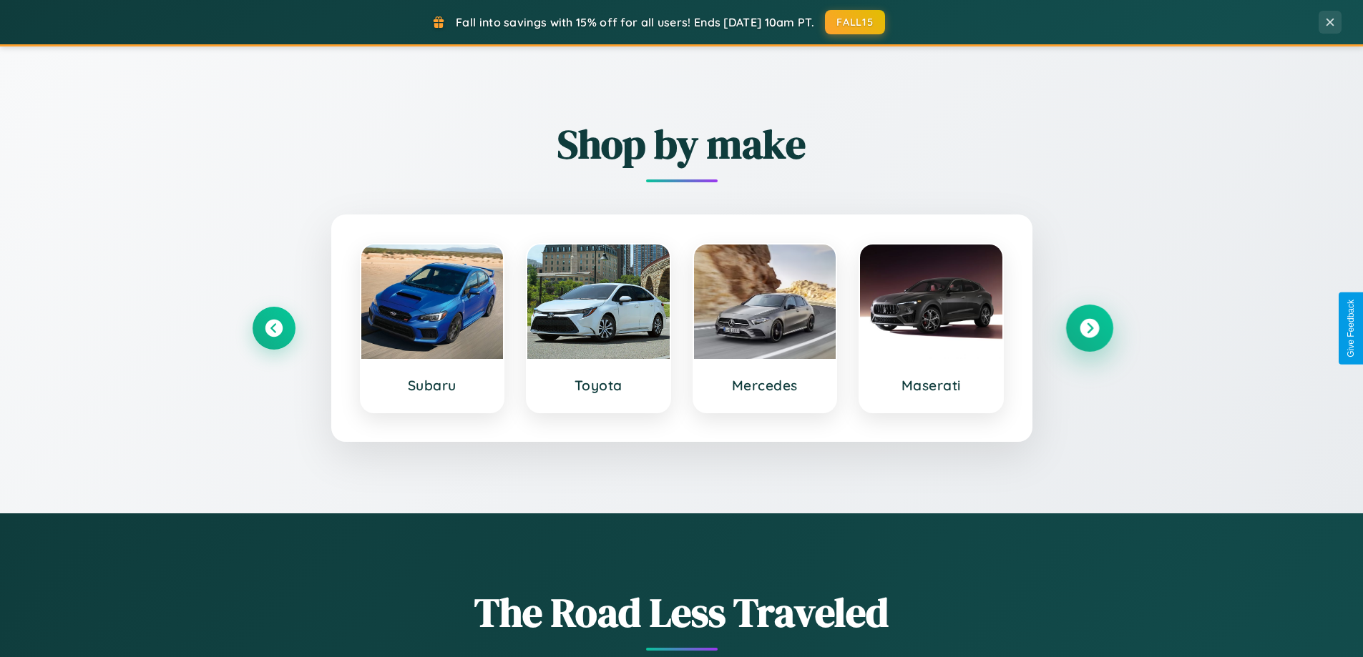 Image resolution: width=1363 pixels, height=657 pixels. What do you see at coordinates (432, 386) in the screenshot?
I see `h3: Subaru` at bounding box center [432, 386].